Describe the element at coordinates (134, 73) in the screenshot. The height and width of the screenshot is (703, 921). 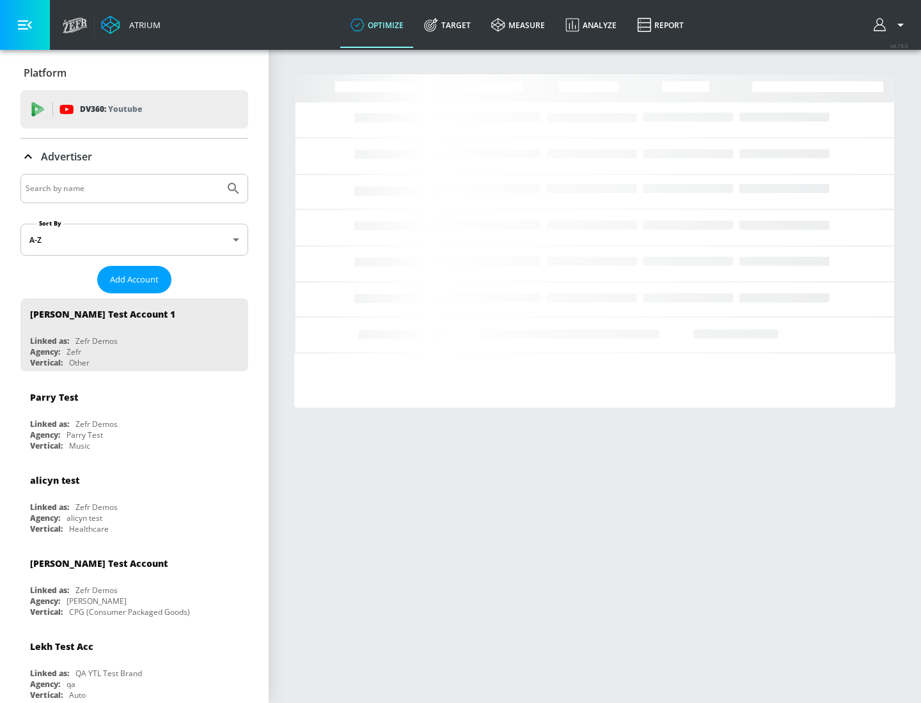
I see `div: Platform` at that location.